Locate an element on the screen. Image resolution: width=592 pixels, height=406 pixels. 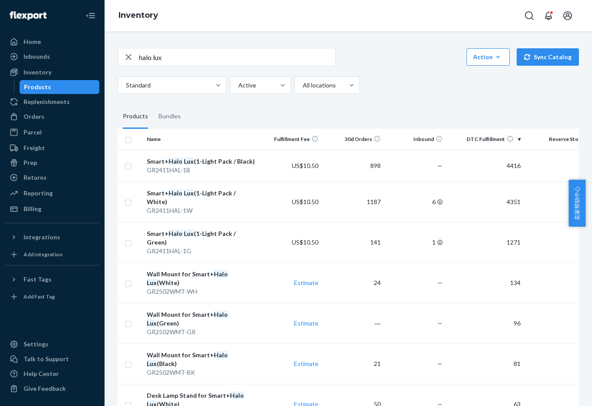
td: 134 is located at coordinates (485, 283).